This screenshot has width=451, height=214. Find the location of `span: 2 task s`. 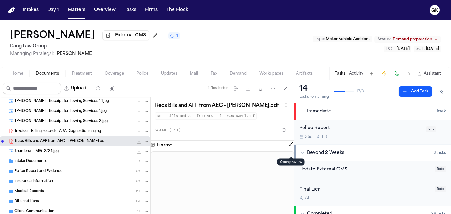

span: 2 task s is located at coordinates (439, 153).